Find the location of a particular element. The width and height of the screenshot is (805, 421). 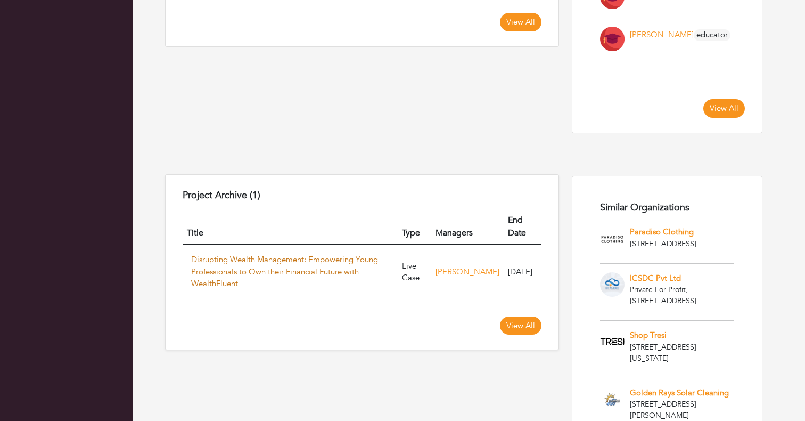

a: Golden Rays Solar Cleaning is located at coordinates (679, 392).